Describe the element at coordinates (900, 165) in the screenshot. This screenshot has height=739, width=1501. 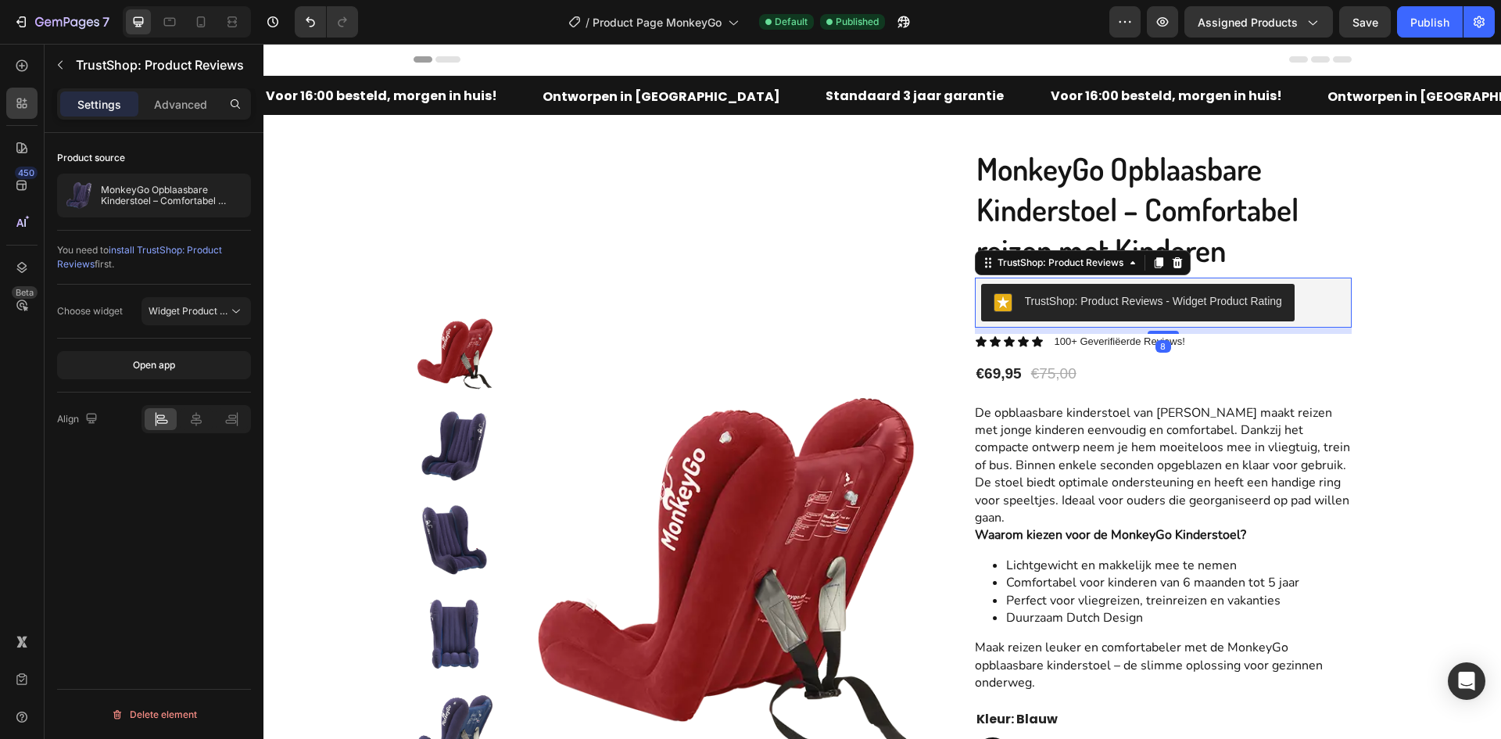
I see `h1: MonkeyGo Opblaasbare Kinderstoel – Comfortabel reizen met Kinderen` at that location.